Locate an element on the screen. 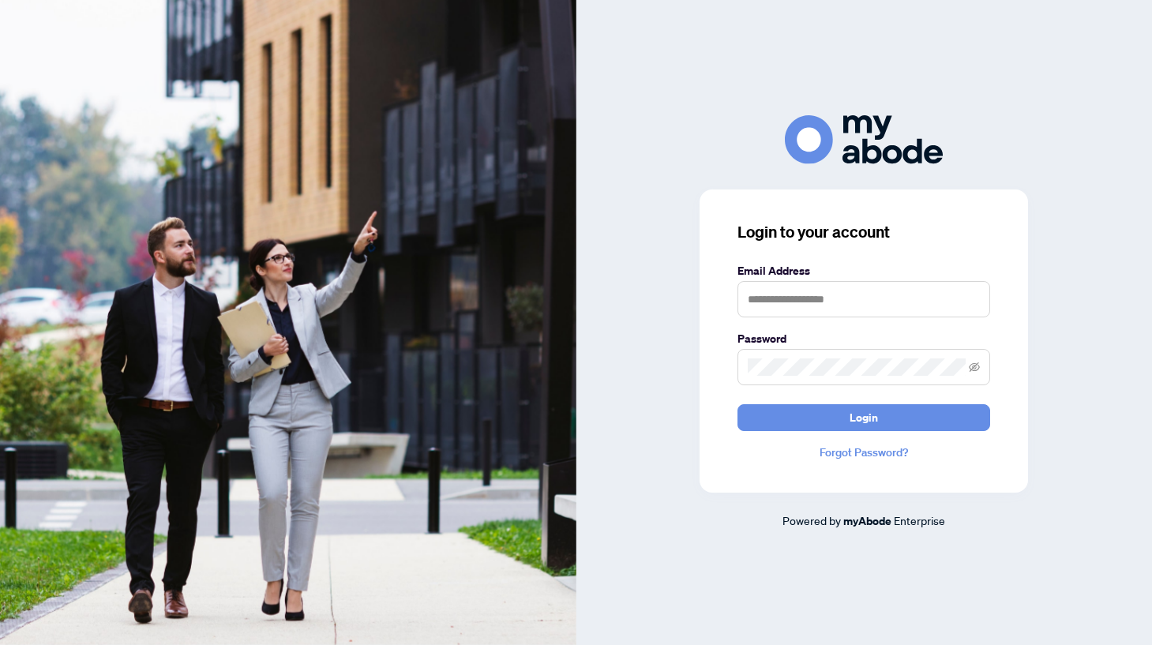 This screenshot has height=645, width=1152. span: Login is located at coordinates (864, 418).